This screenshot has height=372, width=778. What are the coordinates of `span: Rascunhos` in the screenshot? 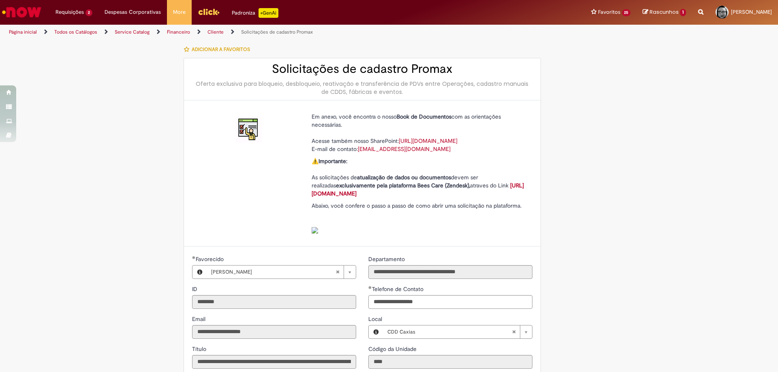 It's located at (664, 12).